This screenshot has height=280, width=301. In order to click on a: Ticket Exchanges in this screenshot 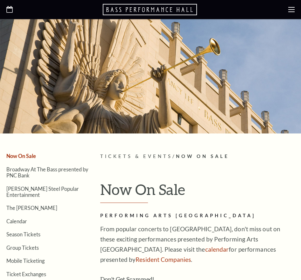, I will do `click(26, 274)`.